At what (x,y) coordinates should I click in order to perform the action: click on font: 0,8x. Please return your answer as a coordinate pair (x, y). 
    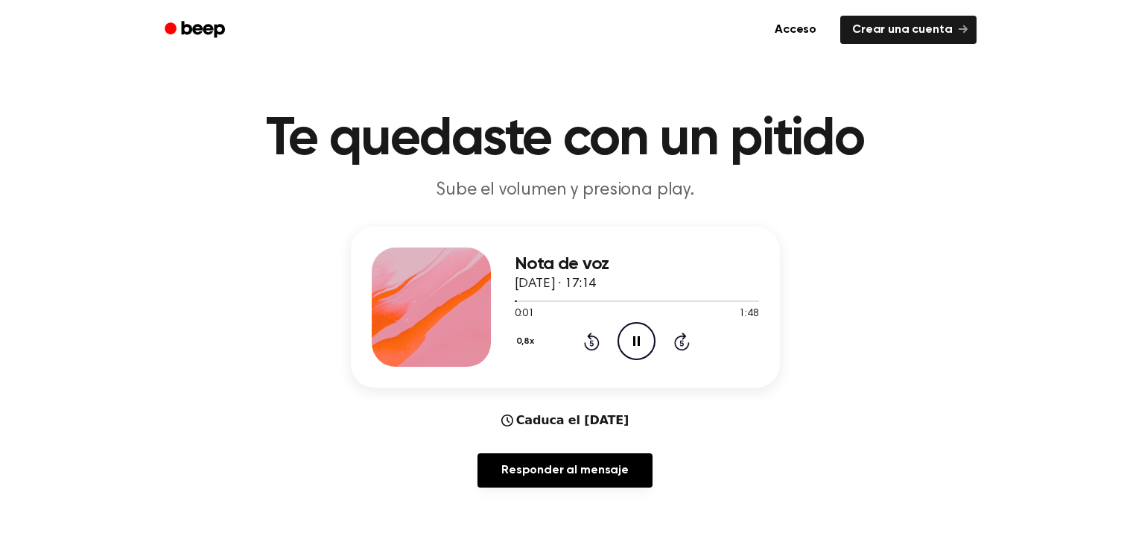
    Looking at the image, I should click on (525, 341).